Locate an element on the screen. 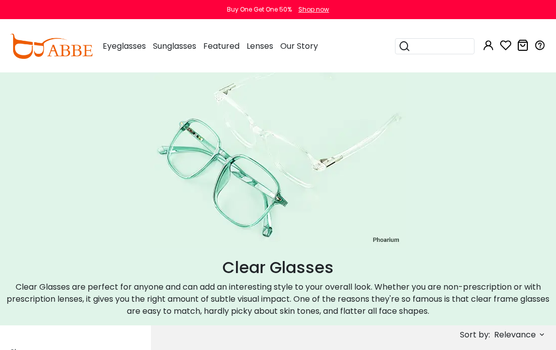  span: Eyeglasses is located at coordinates (124, 46).